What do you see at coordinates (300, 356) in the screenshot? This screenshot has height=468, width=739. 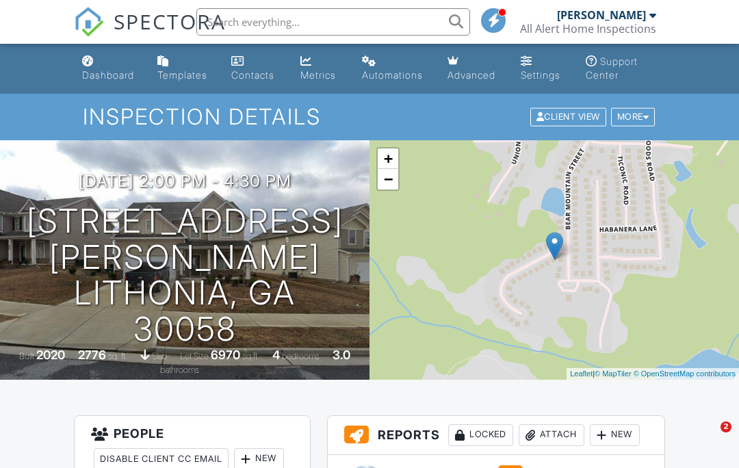 I see `span: bedrooms` at bounding box center [300, 356].